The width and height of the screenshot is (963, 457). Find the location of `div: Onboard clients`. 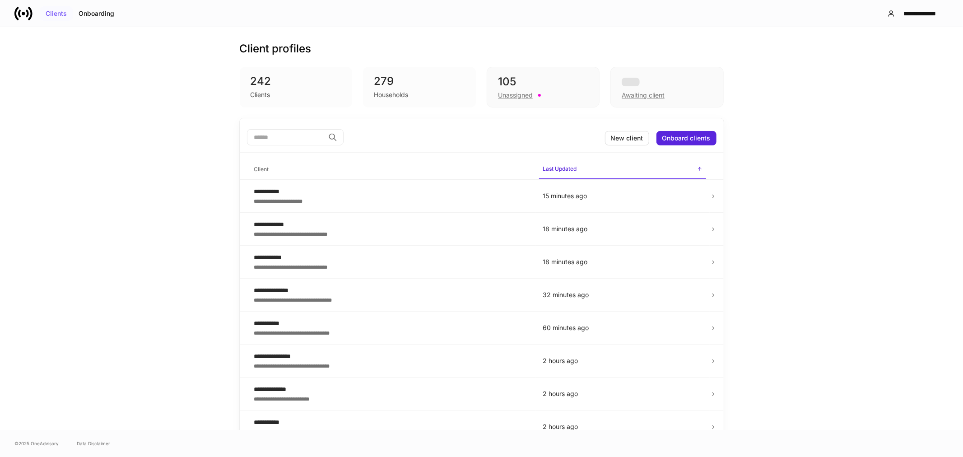

div: Onboard clients is located at coordinates (686, 138).